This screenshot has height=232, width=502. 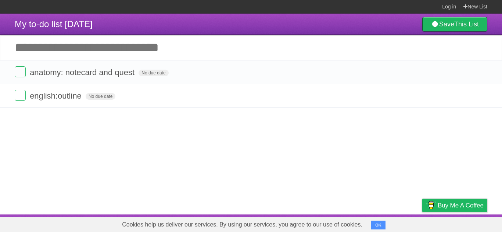 What do you see at coordinates (396, 224) in the screenshot?
I see `a: Terms` at bounding box center [396, 224].